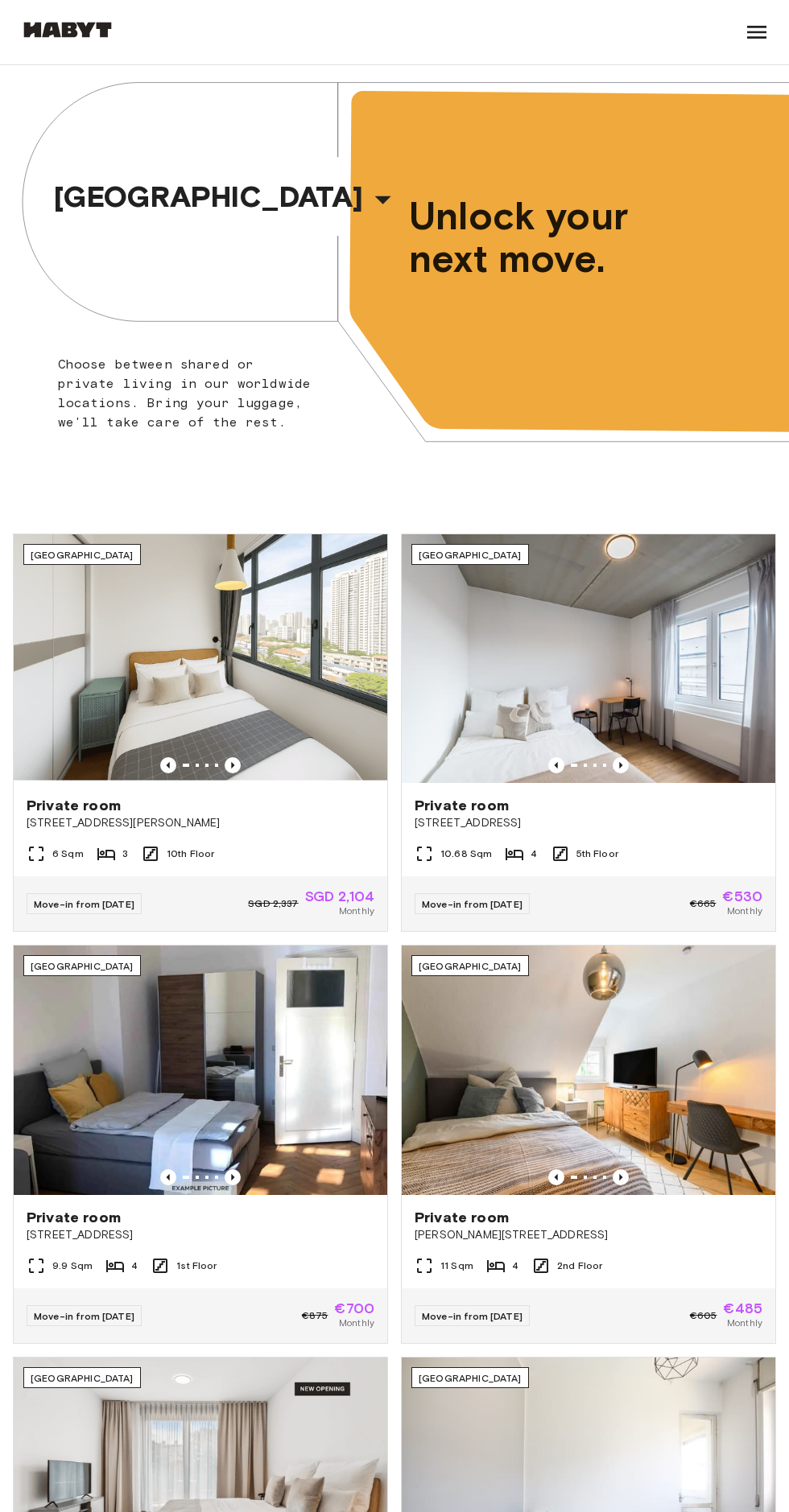  I want to click on span: 6 Sqm, so click(67, 854).